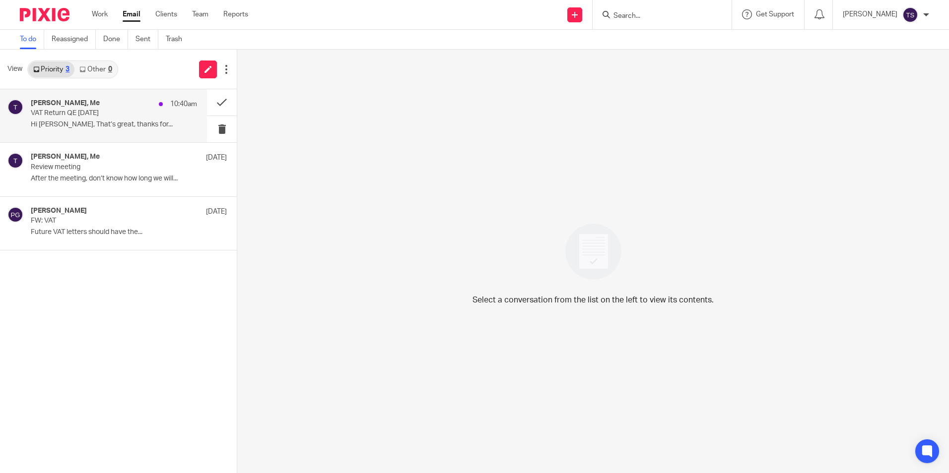 The height and width of the screenshot is (473, 949). What do you see at coordinates (200, 14) in the screenshot?
I see `a: Team` at bounding box center [200, 14].